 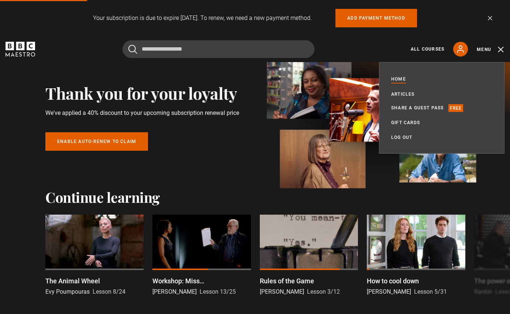 What do you see at coordinates (133, 49) in the screenshot?
I see `button: Submit the search query` at bounding box center [133, 49].